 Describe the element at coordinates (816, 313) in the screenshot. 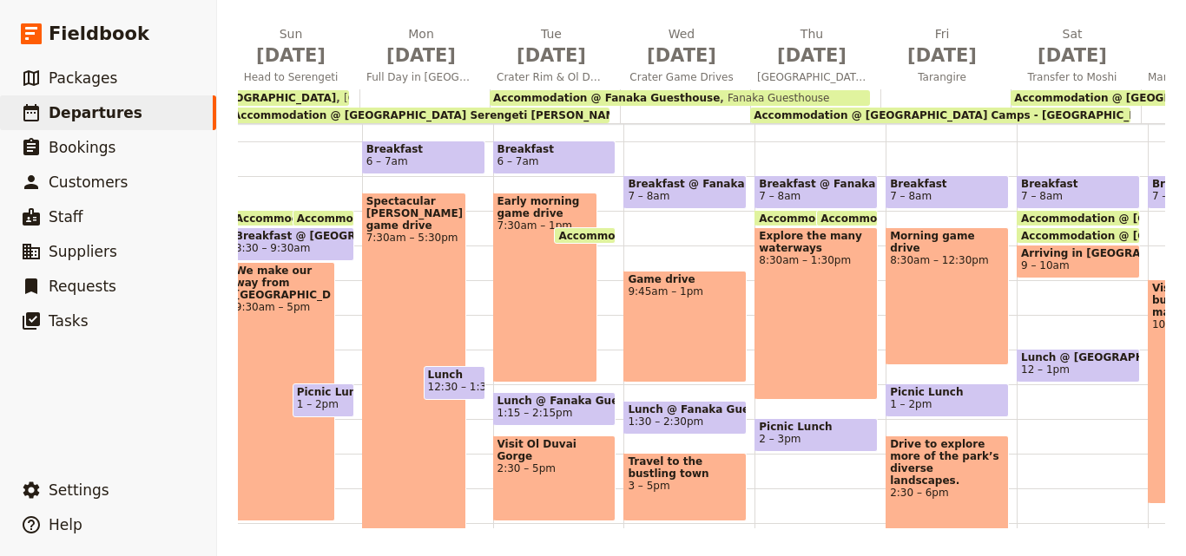

I see `div: Explore the many waterways8:30am – 1:30pm` at that location.